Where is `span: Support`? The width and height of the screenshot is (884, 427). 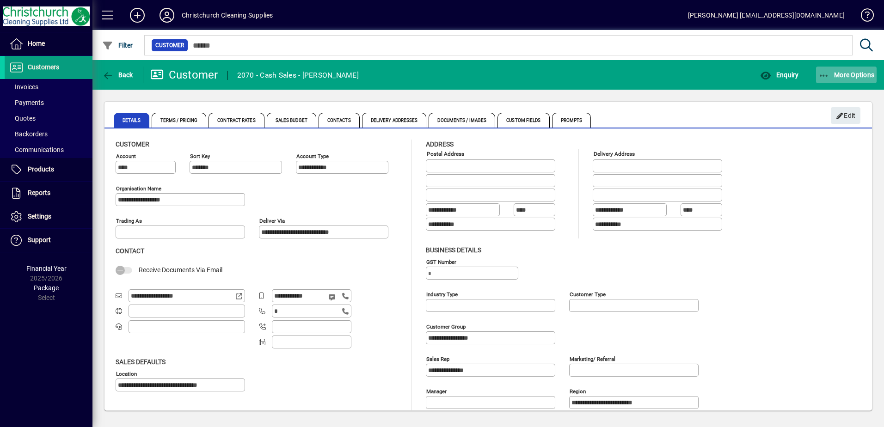
span: Support is located at coordinates (39, 240).